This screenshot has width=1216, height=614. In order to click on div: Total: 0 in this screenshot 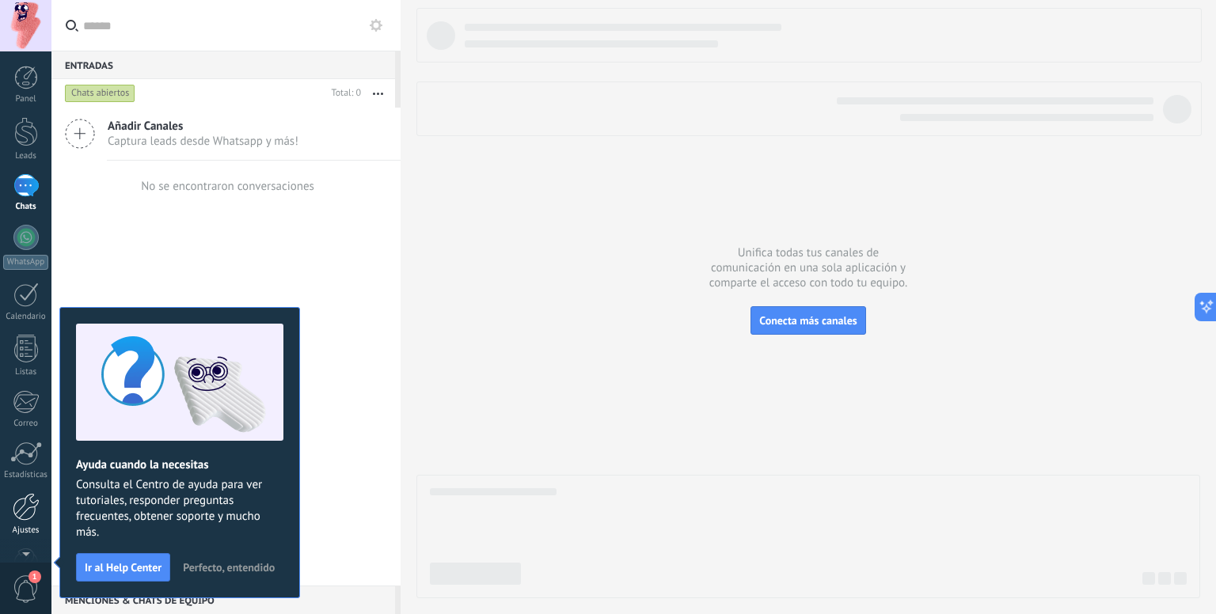, I will do `click(343, 93)`.